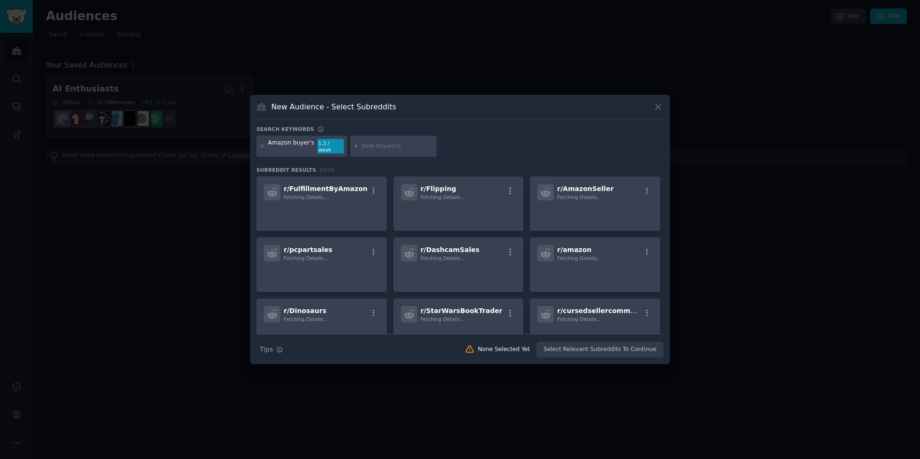 This screenshot has width=920, height=459. Describe the element at coordinates (398, 146) in the screenshot. I see `input: New Keyword` at that location.